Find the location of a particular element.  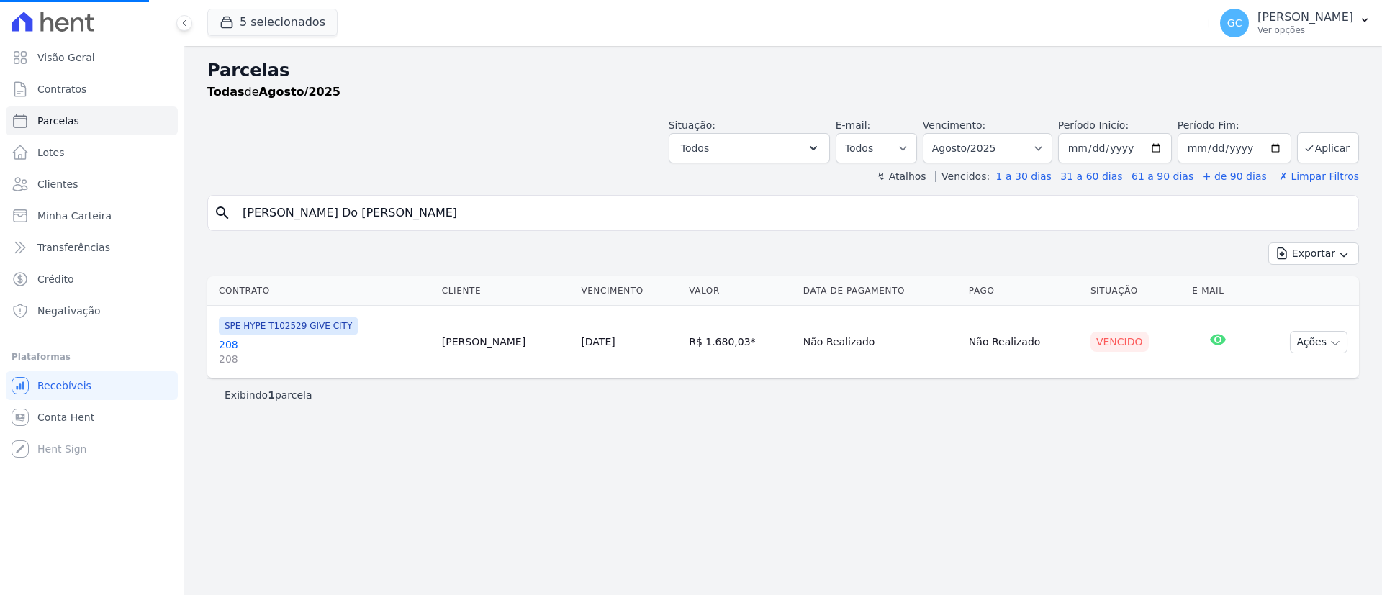

button: Aplicar is located at coordinates (1328, 148).